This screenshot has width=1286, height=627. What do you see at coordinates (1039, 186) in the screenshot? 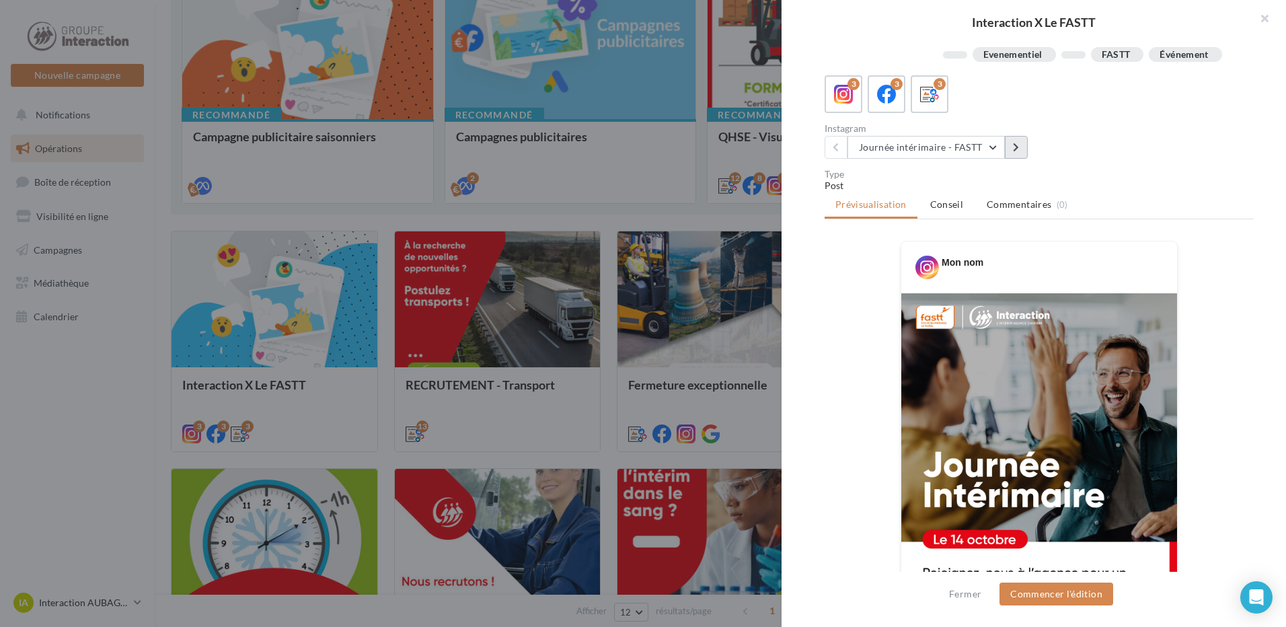
I see `div: Post` at bounding box center [1039, 186].